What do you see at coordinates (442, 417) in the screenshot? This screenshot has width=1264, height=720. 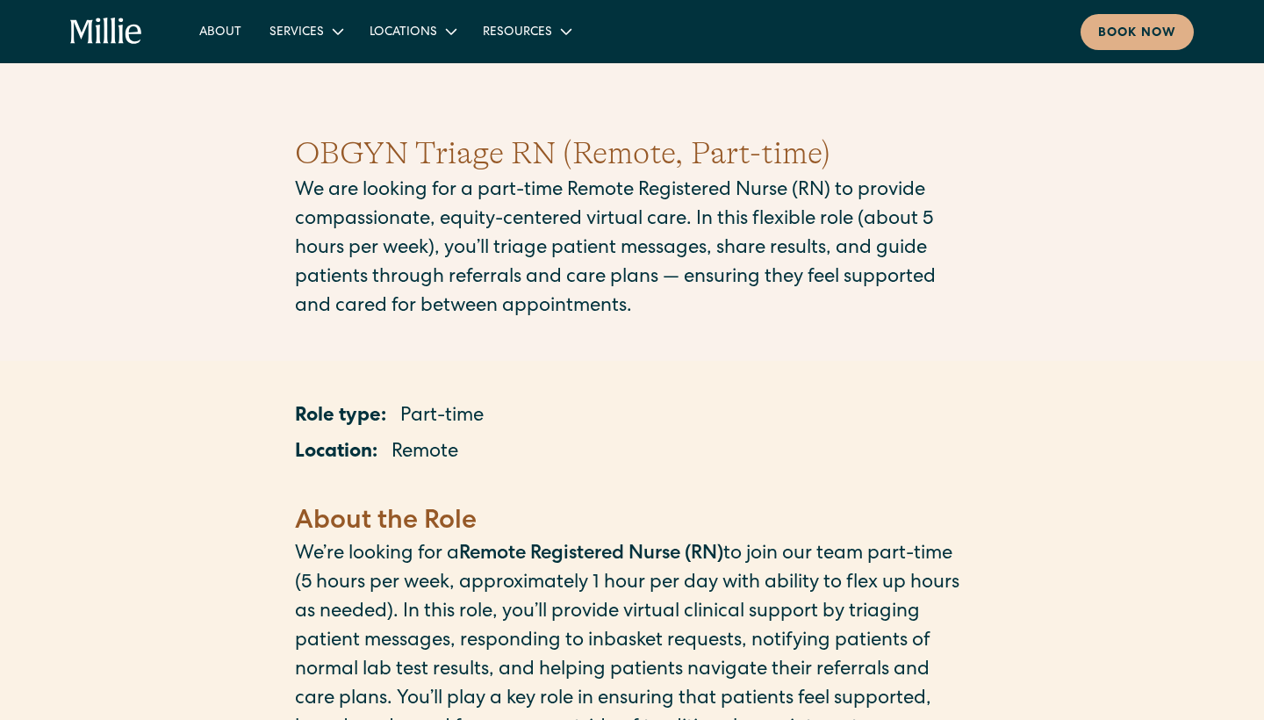 I see `p: Part-time` at bounding box center [442, 417].